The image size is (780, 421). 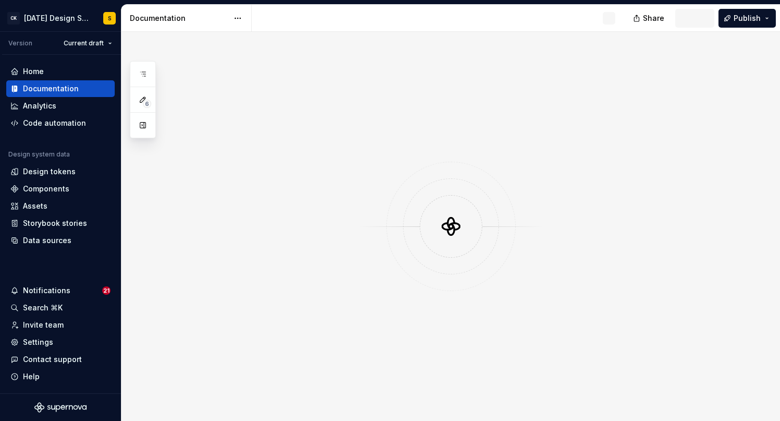 What do you see at coordinates (109, 18) in the screenshot?
I see `div: S` at bounding box center [109, 18].